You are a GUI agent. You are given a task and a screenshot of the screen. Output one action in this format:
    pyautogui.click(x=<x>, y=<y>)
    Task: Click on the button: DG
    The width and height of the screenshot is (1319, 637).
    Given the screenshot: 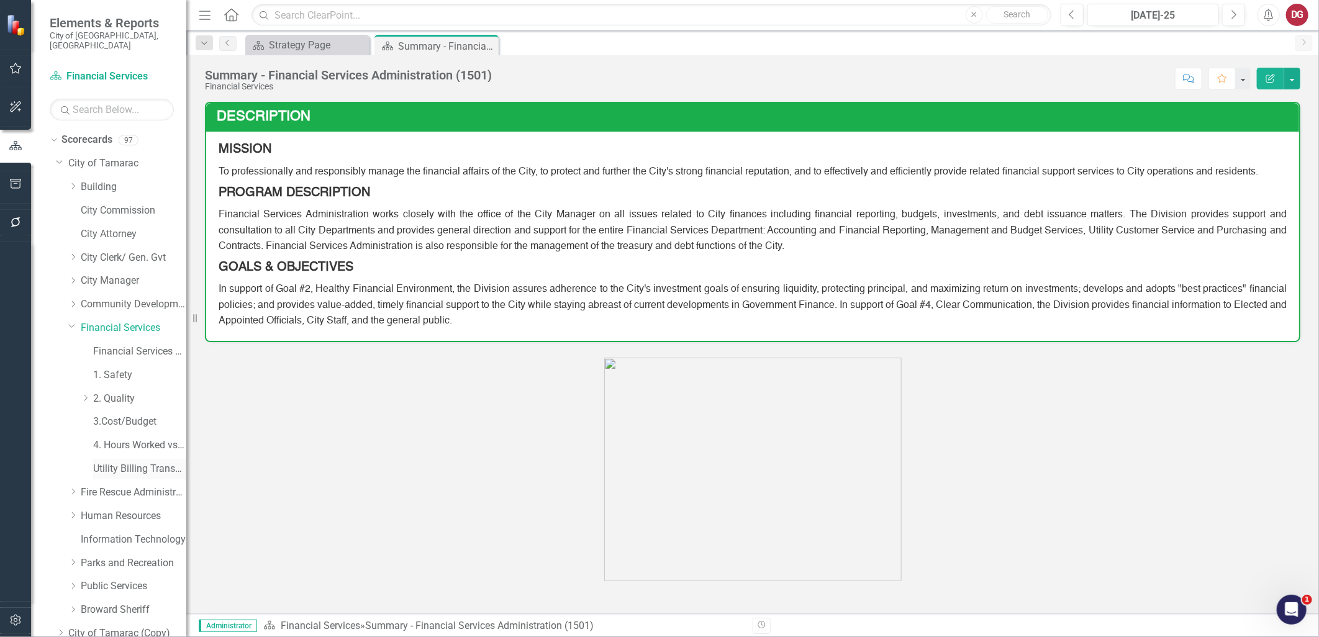 What is the action you would take?
    pyautogui.click(x=1297, y=15)
    